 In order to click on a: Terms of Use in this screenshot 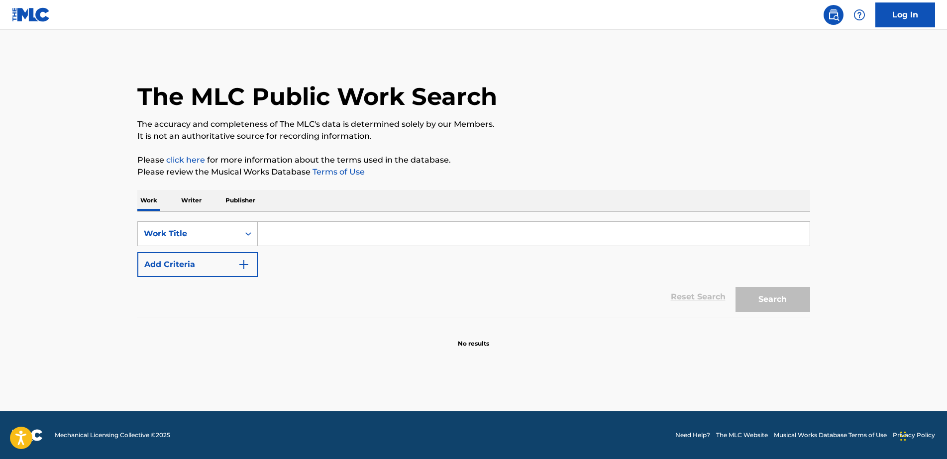, I will do `click(337, 172)`.